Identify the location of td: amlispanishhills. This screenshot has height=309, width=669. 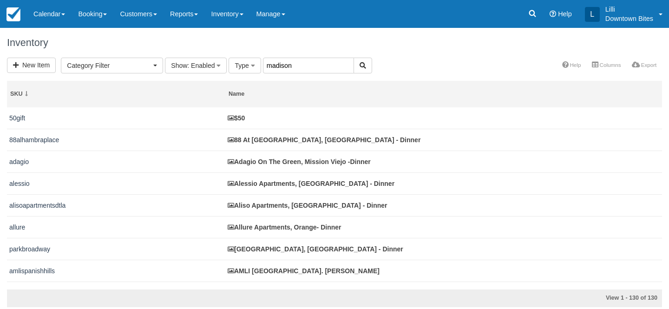
(116, 270).